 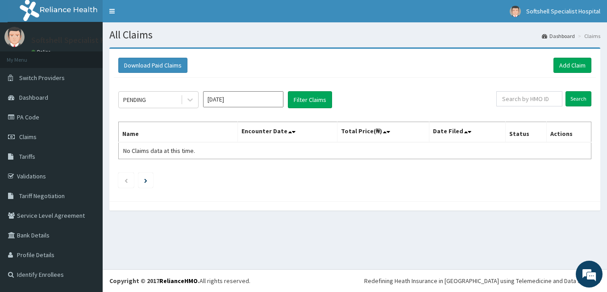 What do you see at coordinates (563, 11) in the screenshot?
I see `span: Softshell Specialist Hospital` at bounding box center [563, 11].